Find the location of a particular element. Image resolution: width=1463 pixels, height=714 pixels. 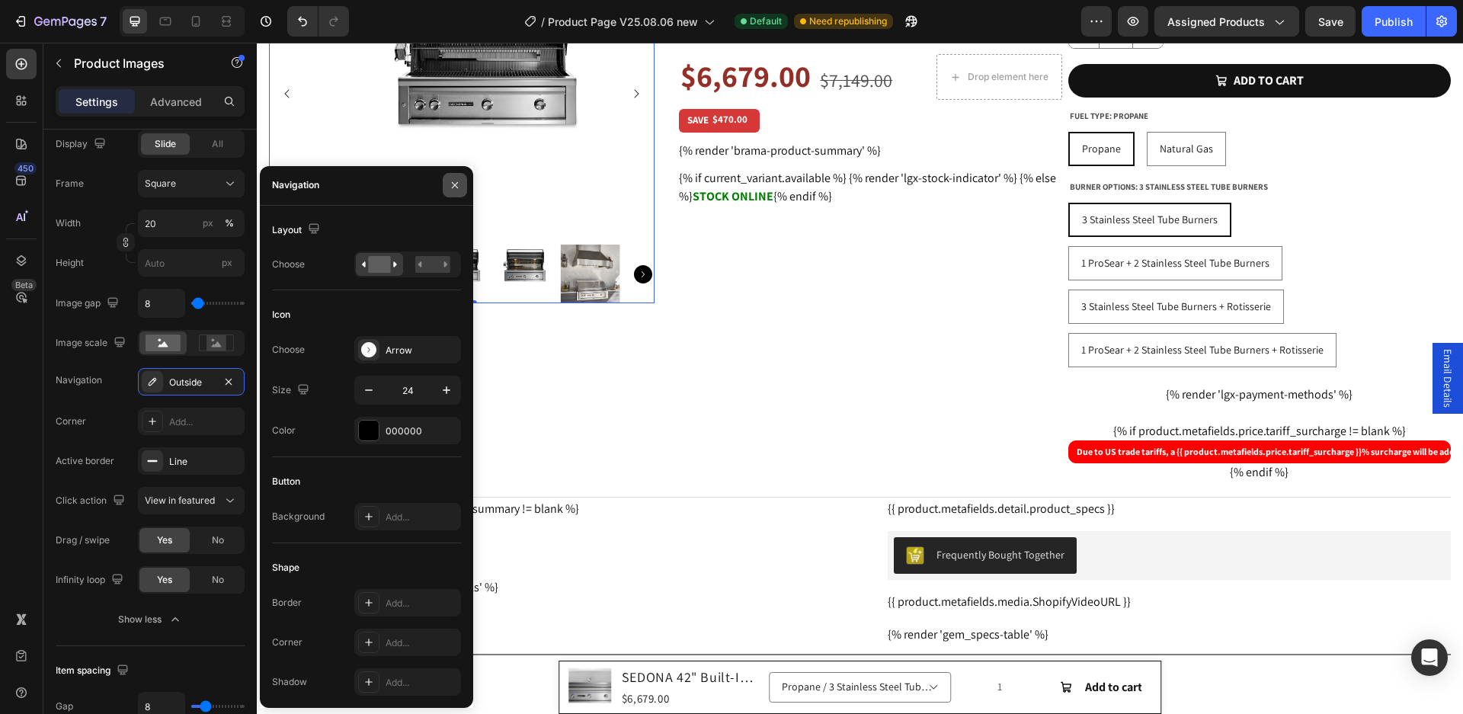

div: {% render 'lgx-product-to-collection-links' %} is located at coordinates (293, 545).